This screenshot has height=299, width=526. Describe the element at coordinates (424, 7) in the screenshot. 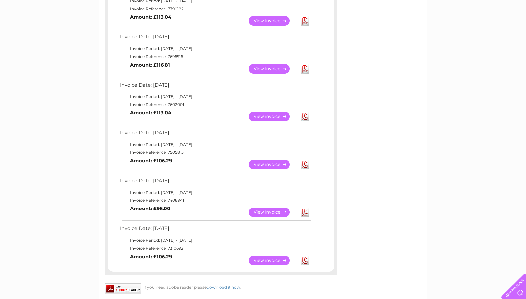

I see `a: 0333 014 3131` at that location.